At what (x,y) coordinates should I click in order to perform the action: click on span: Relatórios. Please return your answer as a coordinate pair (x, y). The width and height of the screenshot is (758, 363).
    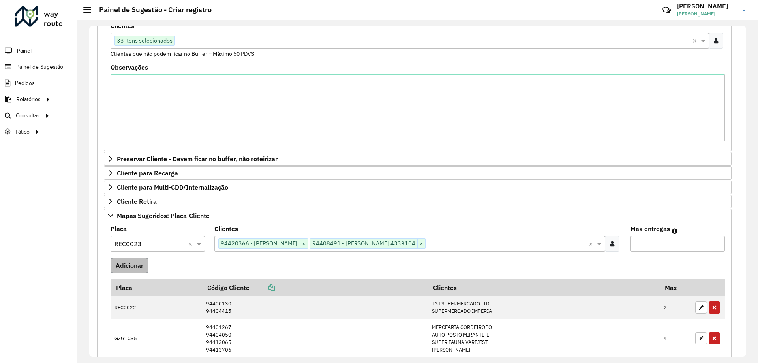
    Looking at the image, I should click on (28, 99).